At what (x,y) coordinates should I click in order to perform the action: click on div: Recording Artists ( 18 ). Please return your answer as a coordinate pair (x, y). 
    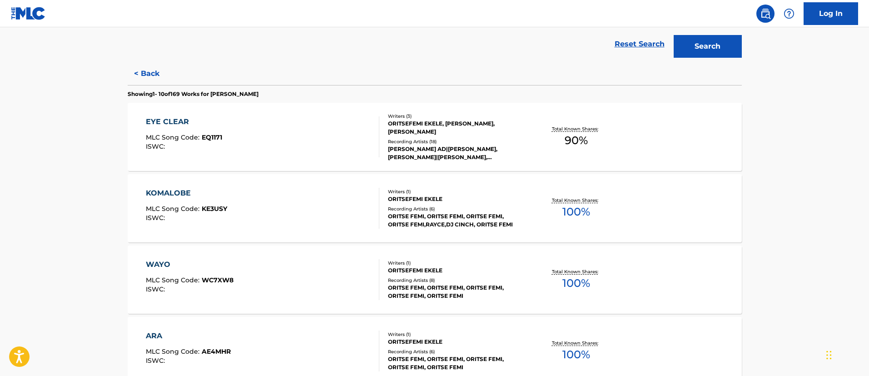
    Looking at the image, I should click on (457, 141).